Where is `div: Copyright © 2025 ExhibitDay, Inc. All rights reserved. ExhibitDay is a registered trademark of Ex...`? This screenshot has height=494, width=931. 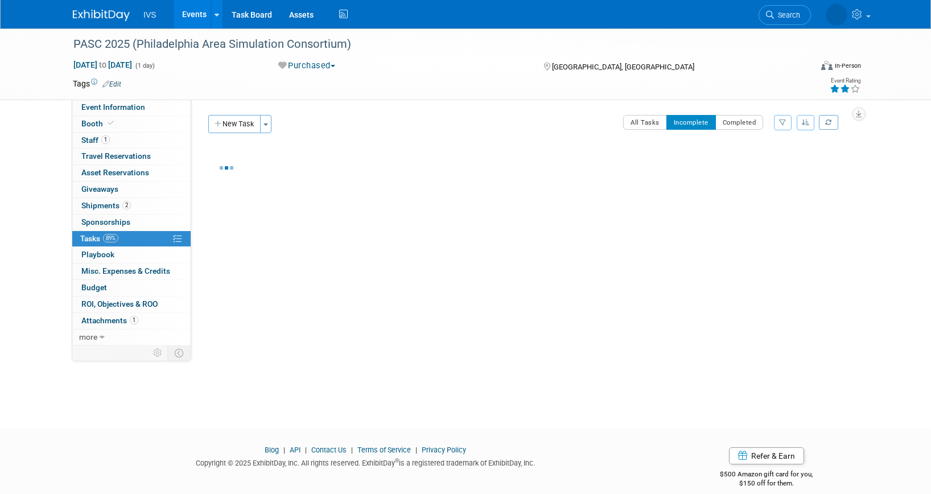 div: Copyright © 2025 ExhibitDay, Inc. All rights reserved. ExhibitDay is a registered trademark of Ex... is located at coordinates (365, 461).